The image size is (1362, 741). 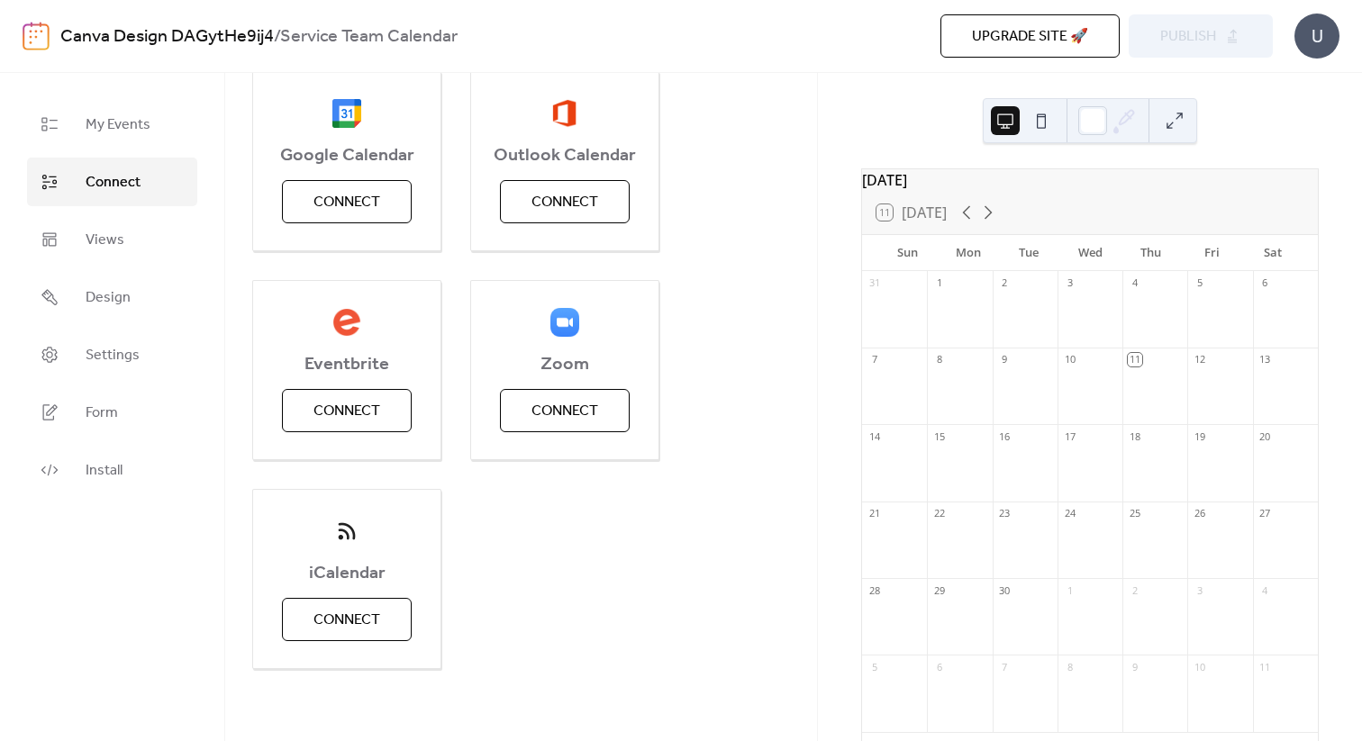 What do you see at coordinates (564, 114) in the screenshot?
I see `img: outlook` at bounding box center [564, 114].